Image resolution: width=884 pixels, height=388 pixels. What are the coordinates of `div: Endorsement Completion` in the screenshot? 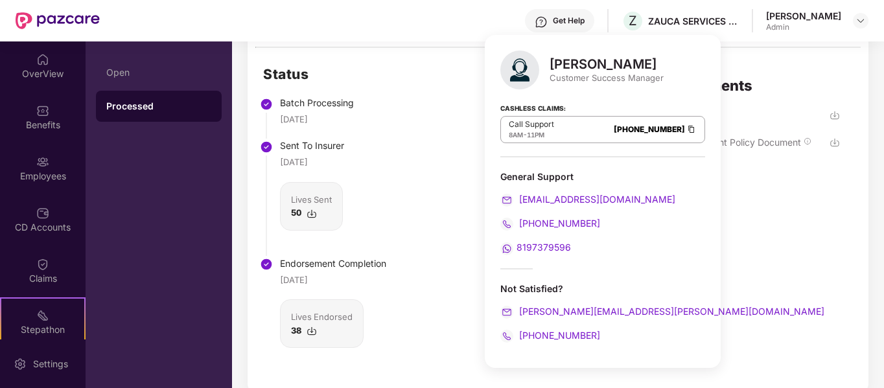 It's located at (333, 264).